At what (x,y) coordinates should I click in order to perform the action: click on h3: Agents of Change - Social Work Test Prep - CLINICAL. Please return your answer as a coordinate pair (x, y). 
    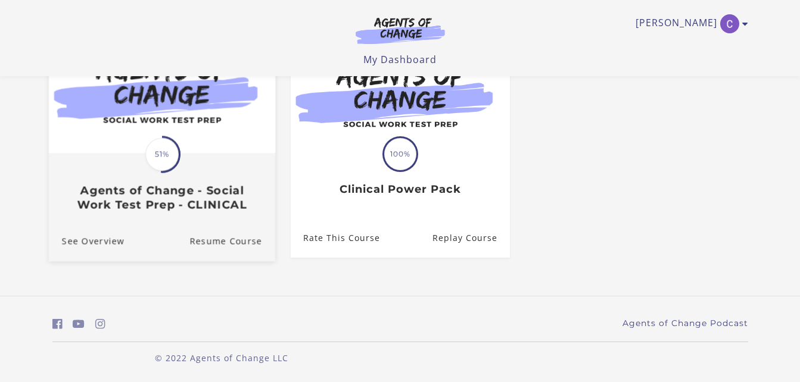
    Looking at the image, I should click on (161, 198).